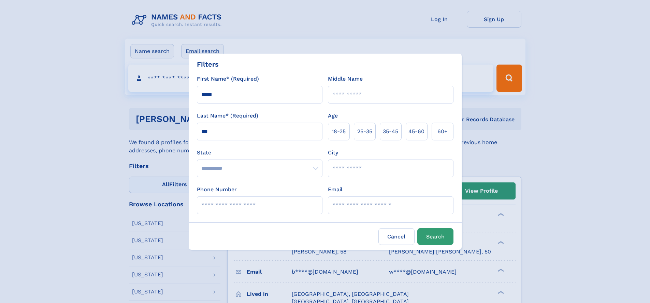 Image resolution: width=650 pixels, height=303 pixels. What do you see at coordinates (417, 131) in the screenshot?
I see `span: 45‑60` at bounding box center [417, 131].